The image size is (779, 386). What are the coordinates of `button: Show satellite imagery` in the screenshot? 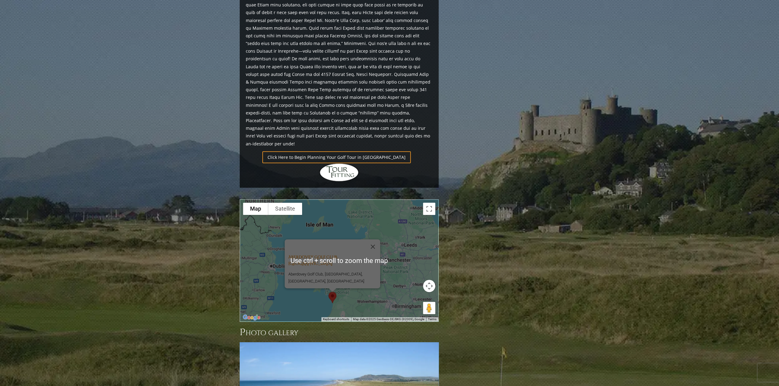 It's located at (285, 209).